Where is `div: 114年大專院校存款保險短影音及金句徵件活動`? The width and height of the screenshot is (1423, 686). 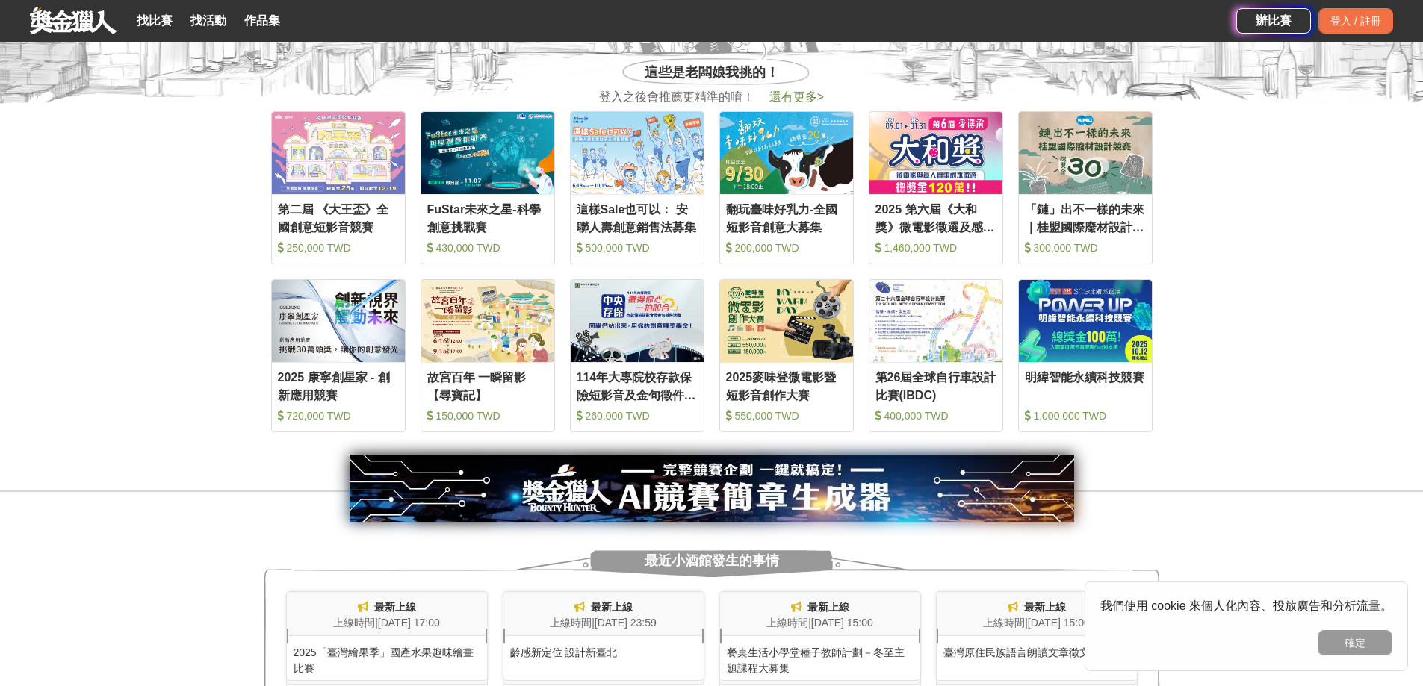
div: 114年大專院校存款保險短影音及金句徵件活動 is located at coordinates (637, 385).